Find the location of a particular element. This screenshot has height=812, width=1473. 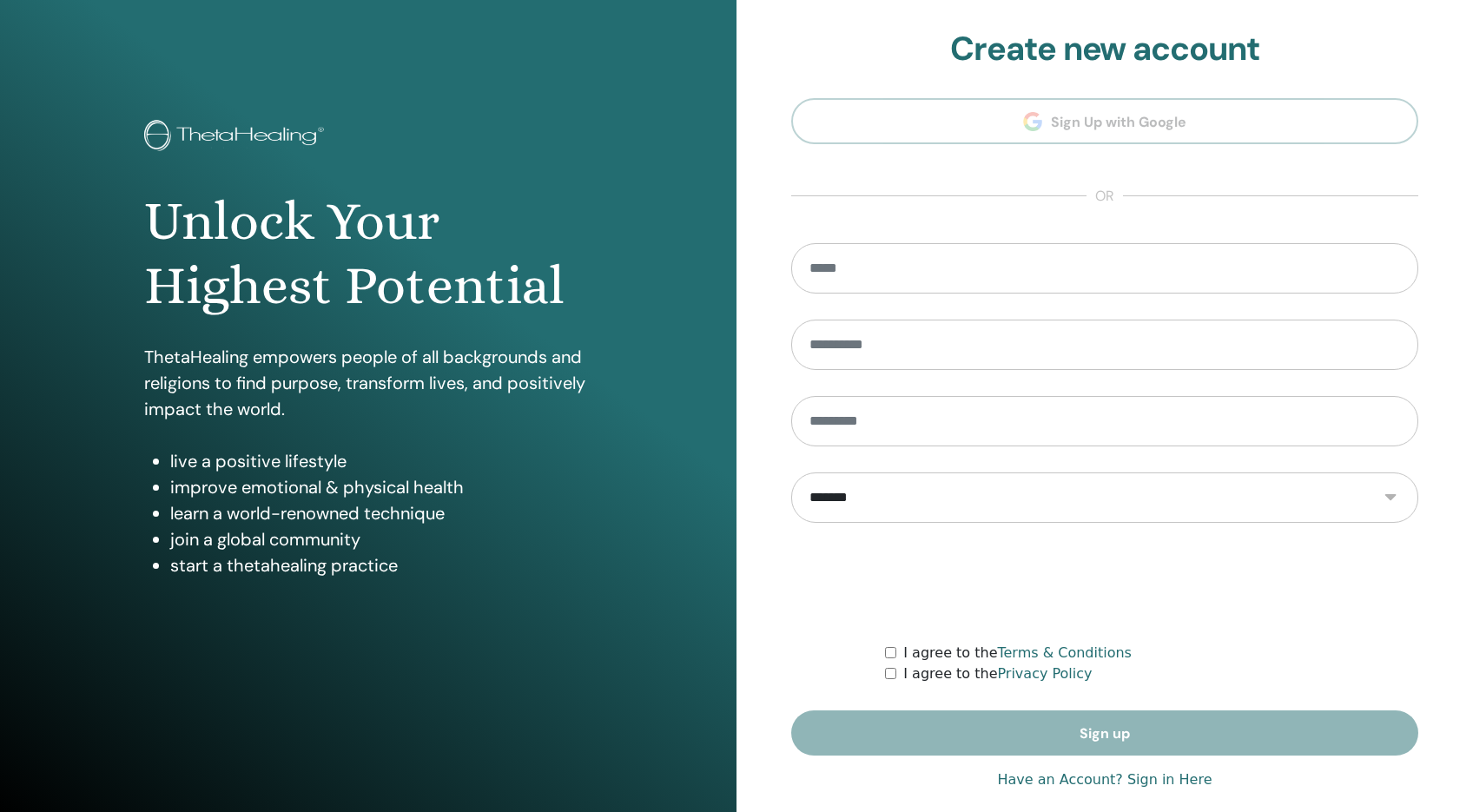

a: Privacy Policy is located at coordinates (1044, 673).